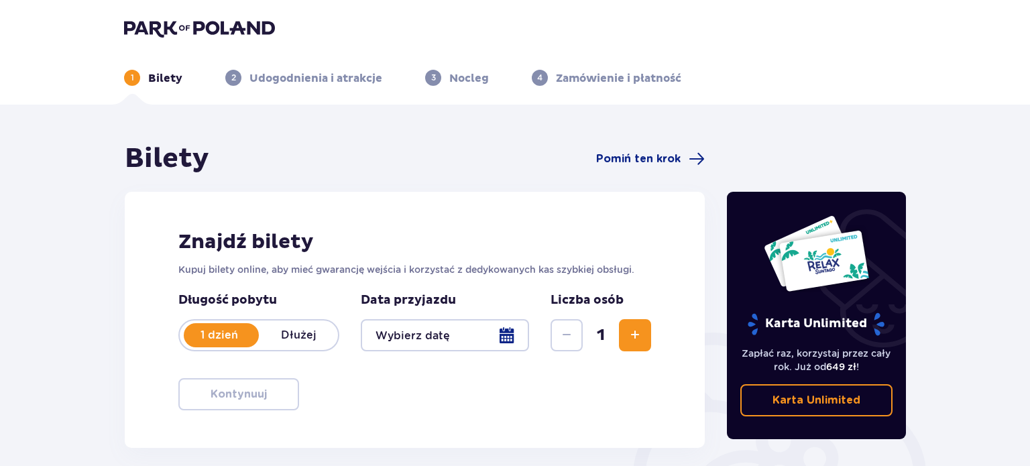 This screenshot has width=1030, height=466. I want to click on button: Kontynuuj, so click(239, 394).